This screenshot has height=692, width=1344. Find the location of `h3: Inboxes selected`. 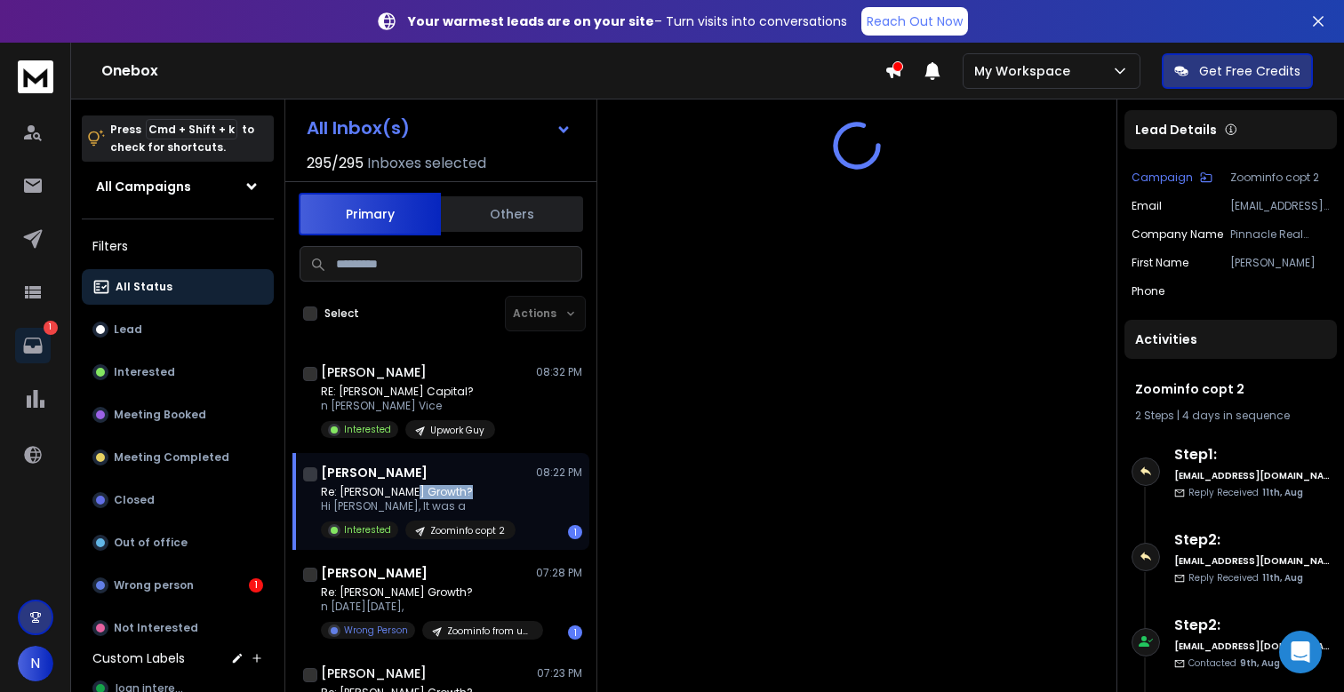

h3: Inboxes selected is located at coordinates (427, 164).